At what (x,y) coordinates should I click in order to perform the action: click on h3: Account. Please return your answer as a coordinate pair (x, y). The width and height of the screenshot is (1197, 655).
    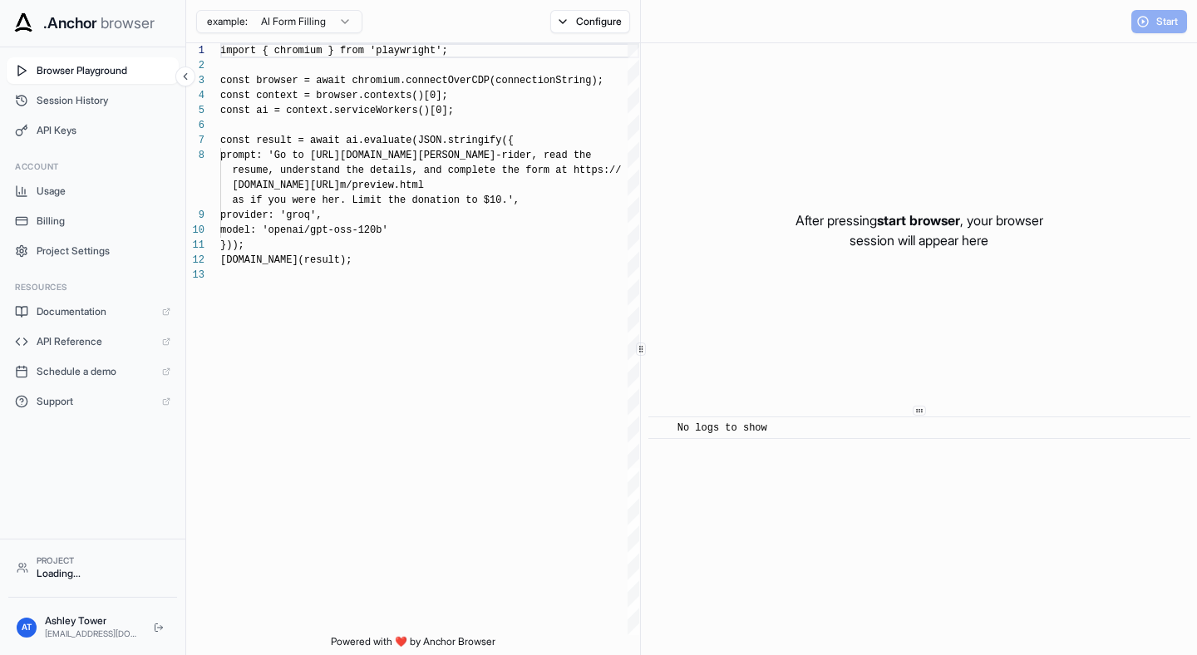
    Looking at the image, I should click on (92, 166).